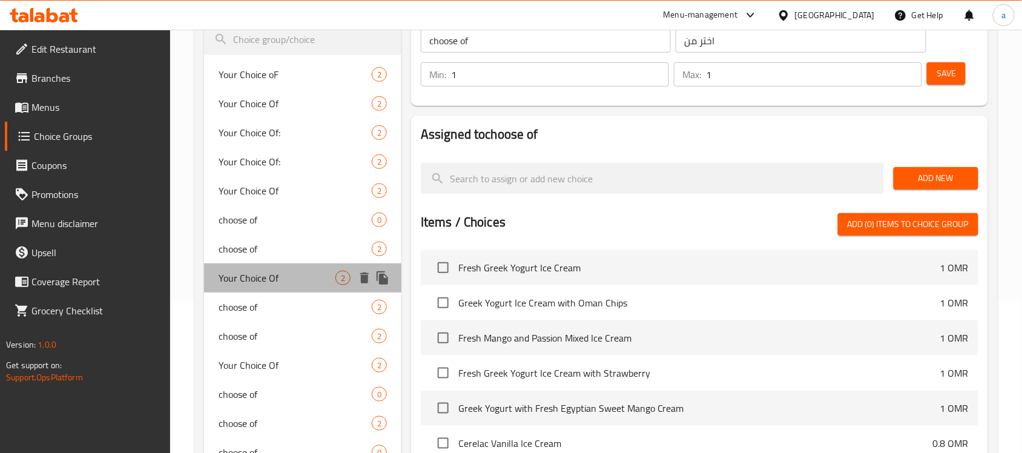 The height and width of the screenshot is (453, 1022). What do you see at coordinates (96, 253) in the screenshot?
I see `span: Upsell` at bounding box center [96, 253].